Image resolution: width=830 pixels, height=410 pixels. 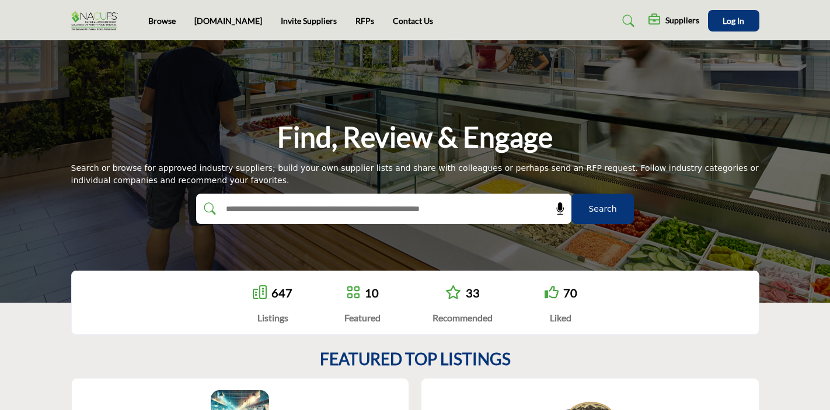 What do you see at coordinates (273, 318) in the screenshot?
I see `div: Listings` at bounding box center [273, 318].